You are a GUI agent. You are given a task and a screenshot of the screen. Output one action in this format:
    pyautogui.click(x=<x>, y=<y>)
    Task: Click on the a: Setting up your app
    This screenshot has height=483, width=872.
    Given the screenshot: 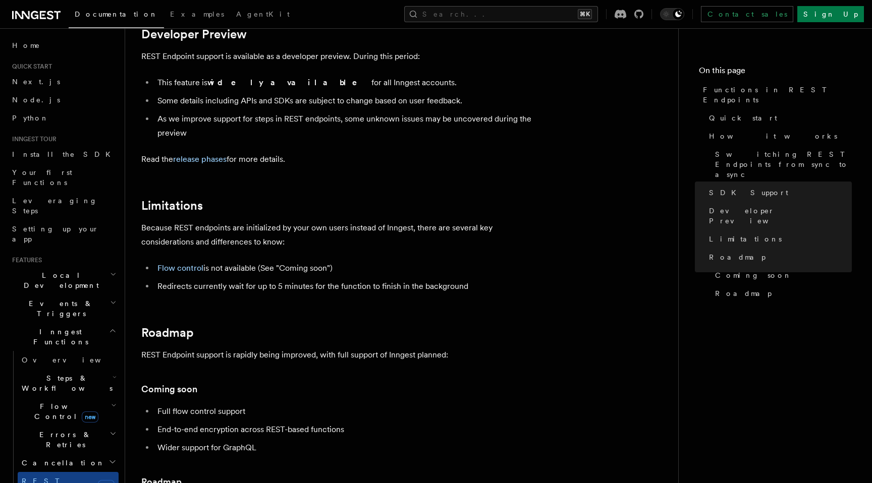 What is the action you would take?
    pyautogui.click(x=63, y=234)
    